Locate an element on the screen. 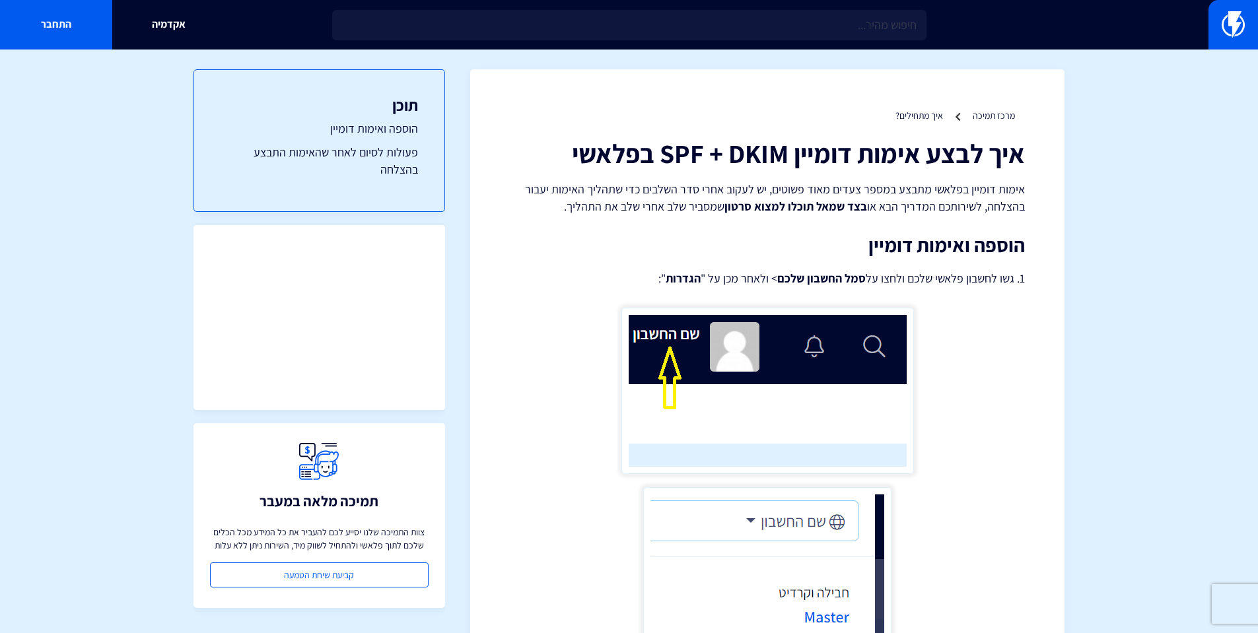  strong: הגדרות is located at coordinates (683, 278).